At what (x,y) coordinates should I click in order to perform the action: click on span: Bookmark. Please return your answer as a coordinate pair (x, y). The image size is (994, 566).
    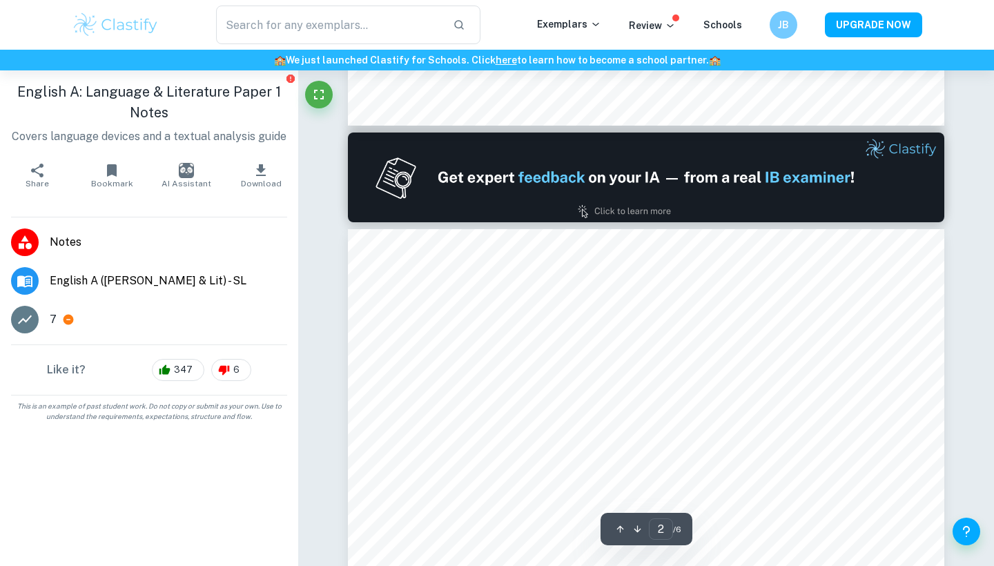
    Looking at the image, I should click on (112, 184).